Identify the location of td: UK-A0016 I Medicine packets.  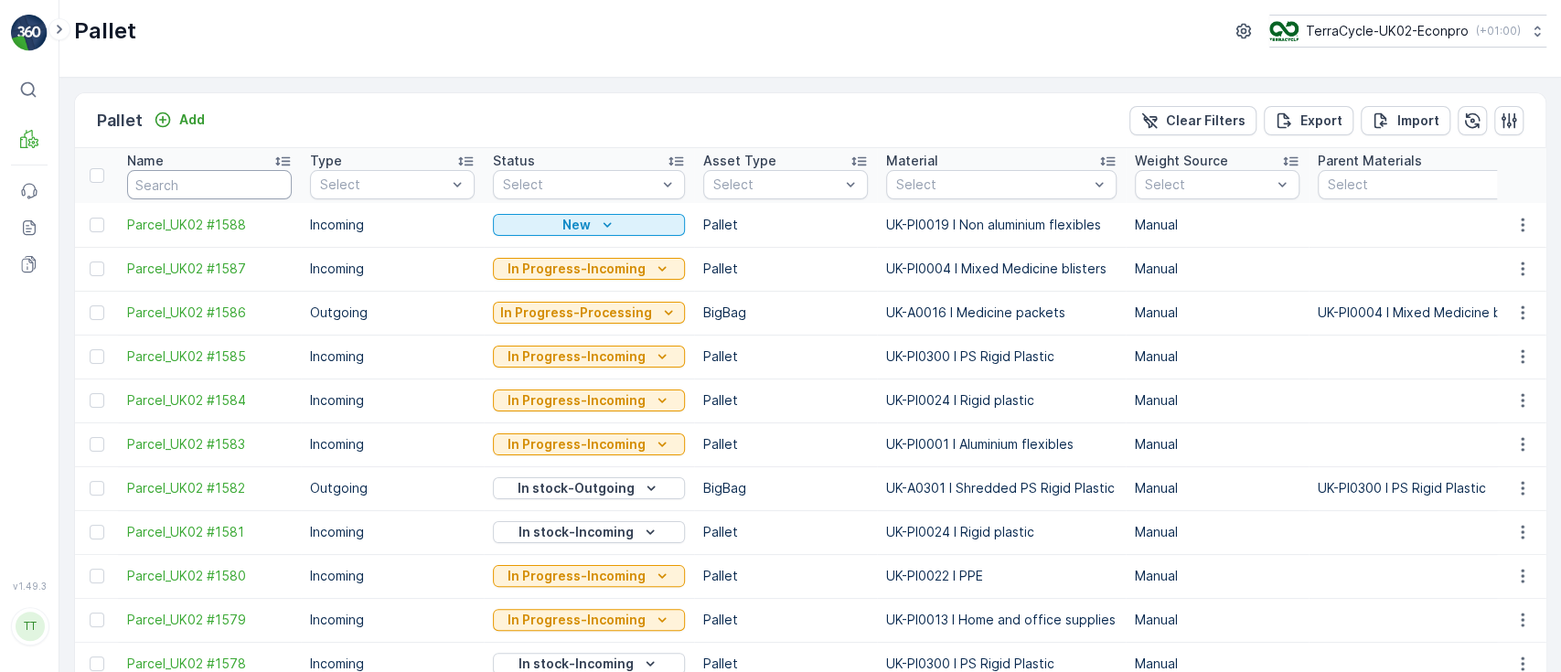
(1001, 313).